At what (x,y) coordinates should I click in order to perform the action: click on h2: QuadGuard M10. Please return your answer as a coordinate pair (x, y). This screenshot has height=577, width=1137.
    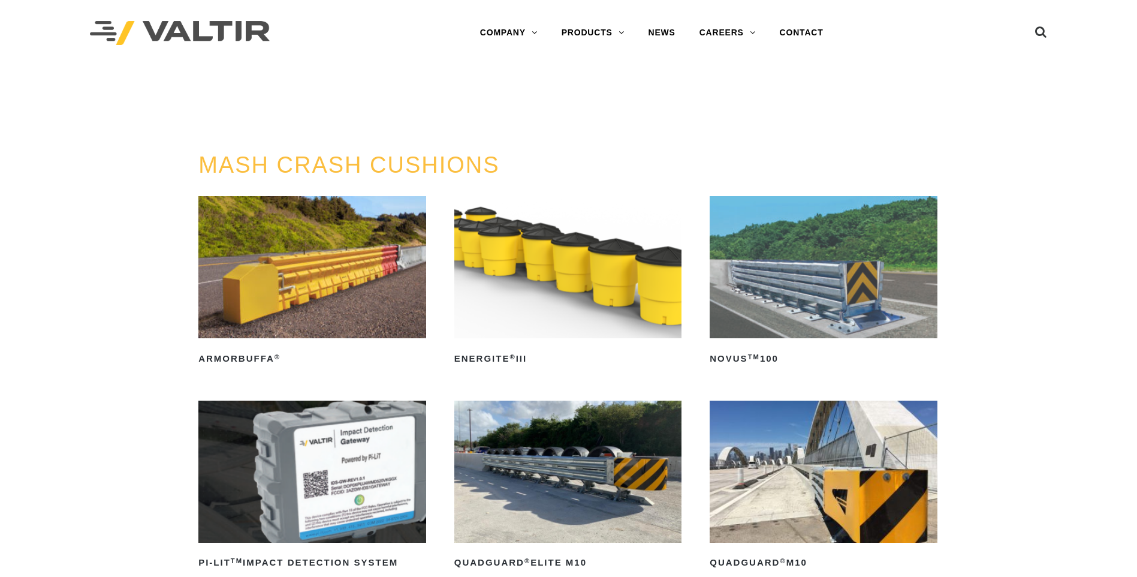
    Looking at the image, I should click on (824, 563).